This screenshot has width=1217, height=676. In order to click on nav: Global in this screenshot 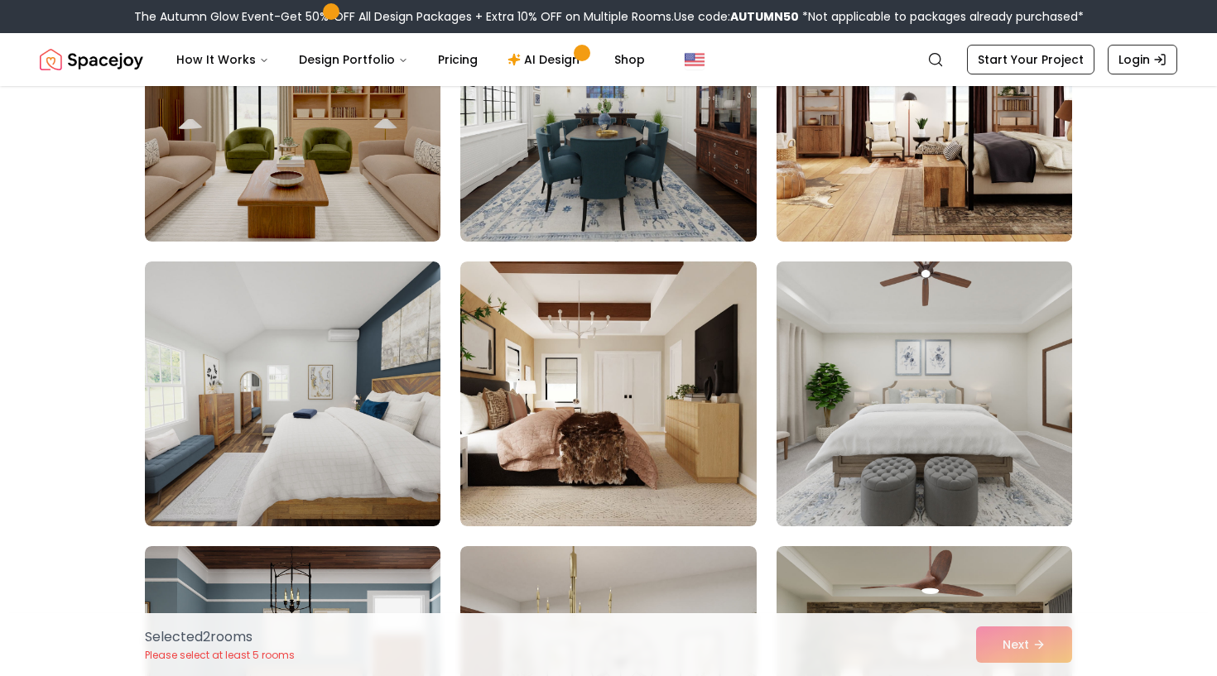, I will do `click(608, 60)`.